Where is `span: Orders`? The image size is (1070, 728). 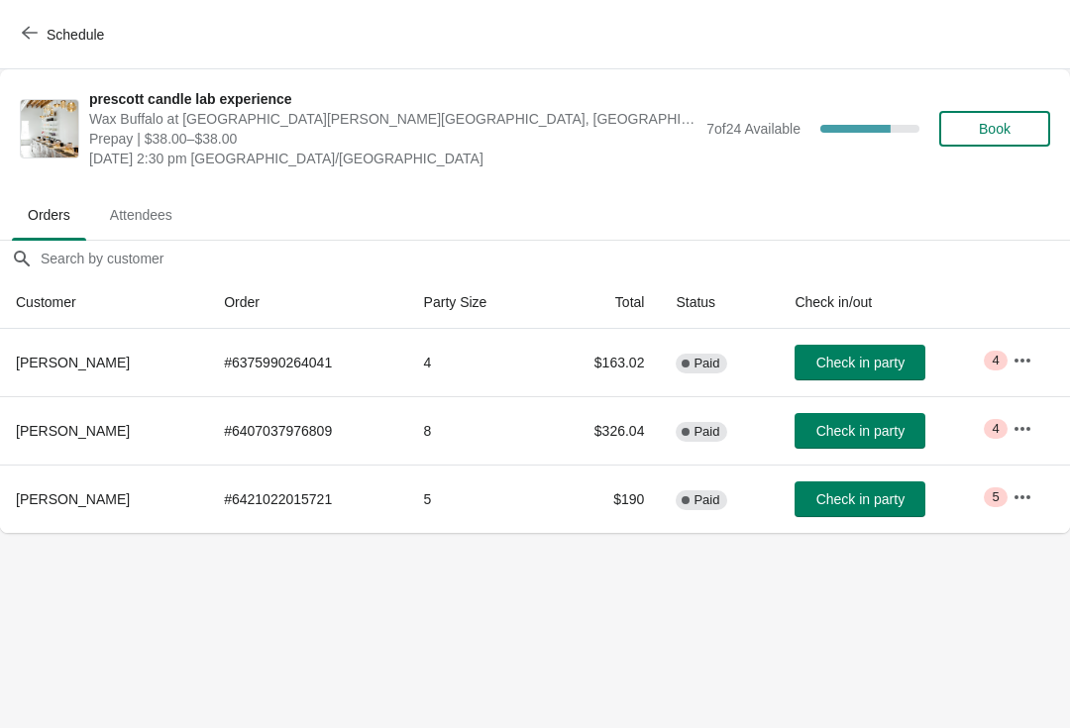
span: Orders is located at coordinates (49, 215).